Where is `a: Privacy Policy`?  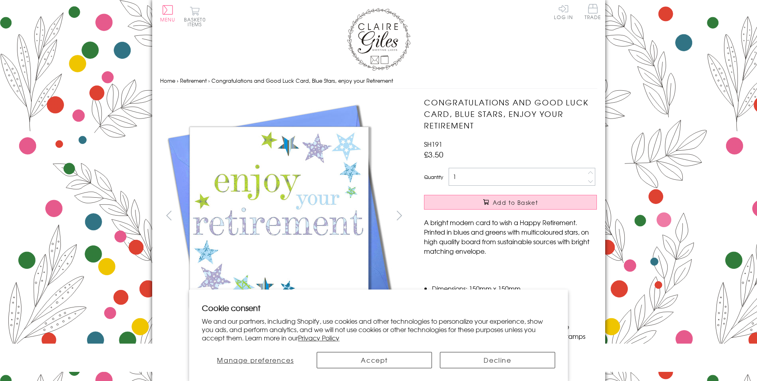
a: Privacy Policy is located at coordinates (319, 337).